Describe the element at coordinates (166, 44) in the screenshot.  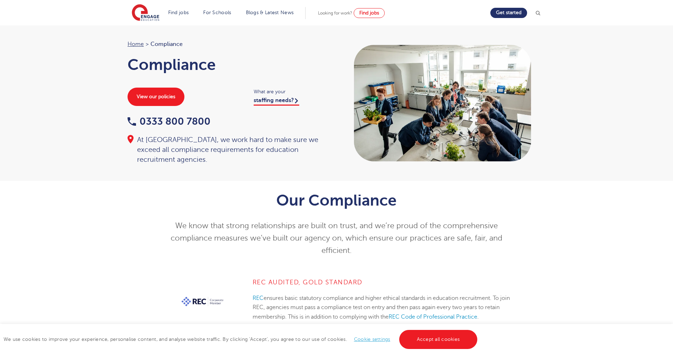
I see `span: Compliance` at that location.